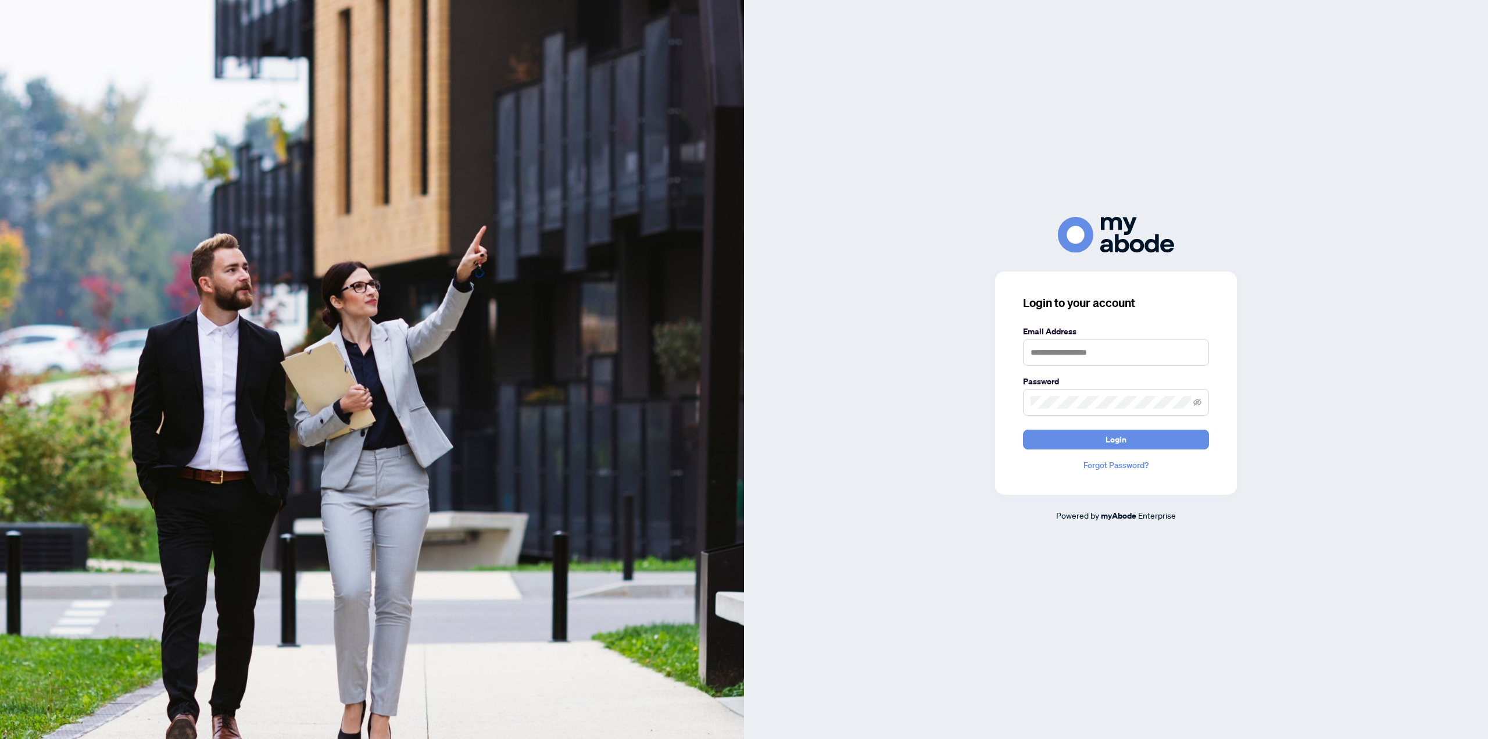 This screenshot has height=739, width=1488. I want to click on span: Powered by, so click(1078, 515).